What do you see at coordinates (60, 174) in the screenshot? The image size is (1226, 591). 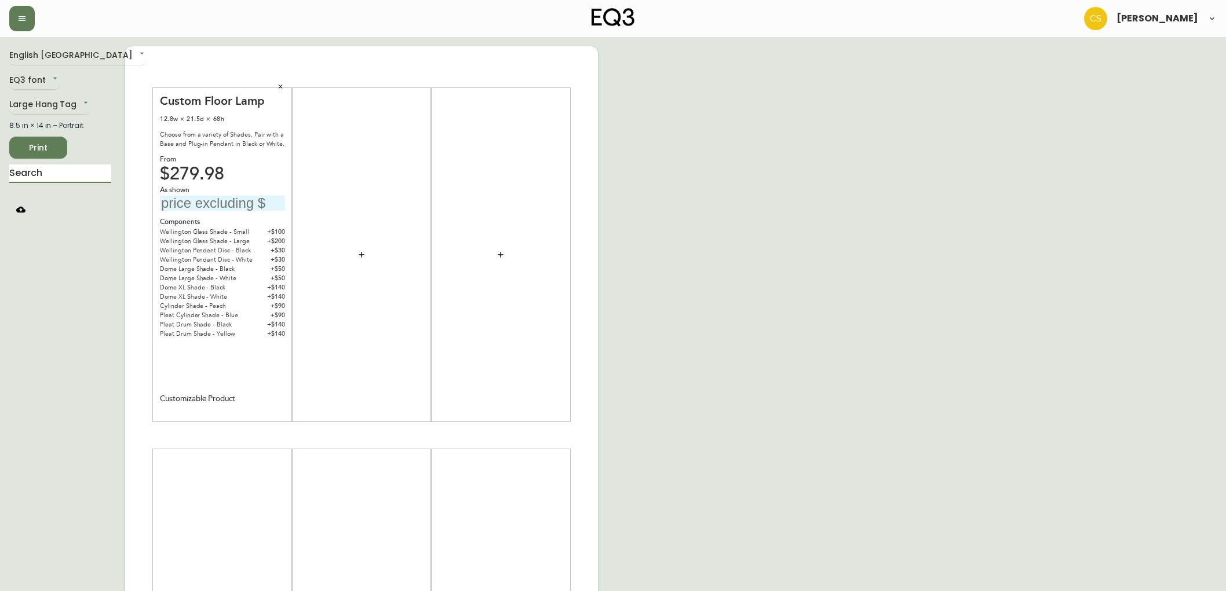 I see `input: Search` at bounding box center [60, 174].